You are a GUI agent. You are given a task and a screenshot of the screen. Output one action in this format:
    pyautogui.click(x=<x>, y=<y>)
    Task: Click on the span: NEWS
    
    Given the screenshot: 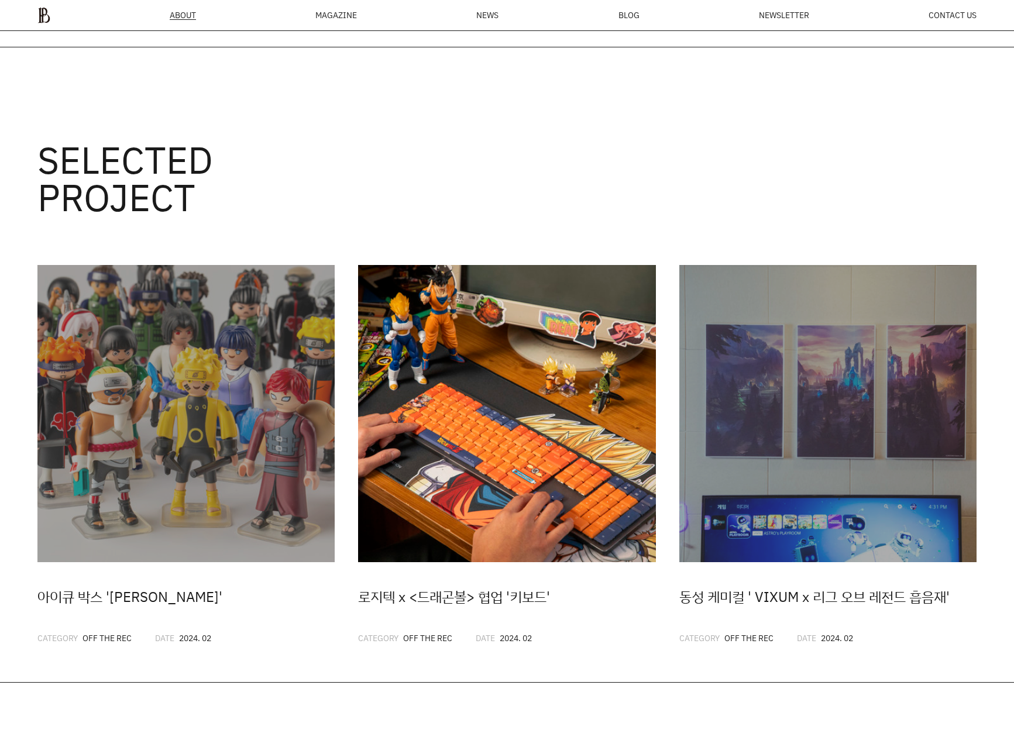 What is the action you would take?
    pyautogui.click(x=488, y=15)
    